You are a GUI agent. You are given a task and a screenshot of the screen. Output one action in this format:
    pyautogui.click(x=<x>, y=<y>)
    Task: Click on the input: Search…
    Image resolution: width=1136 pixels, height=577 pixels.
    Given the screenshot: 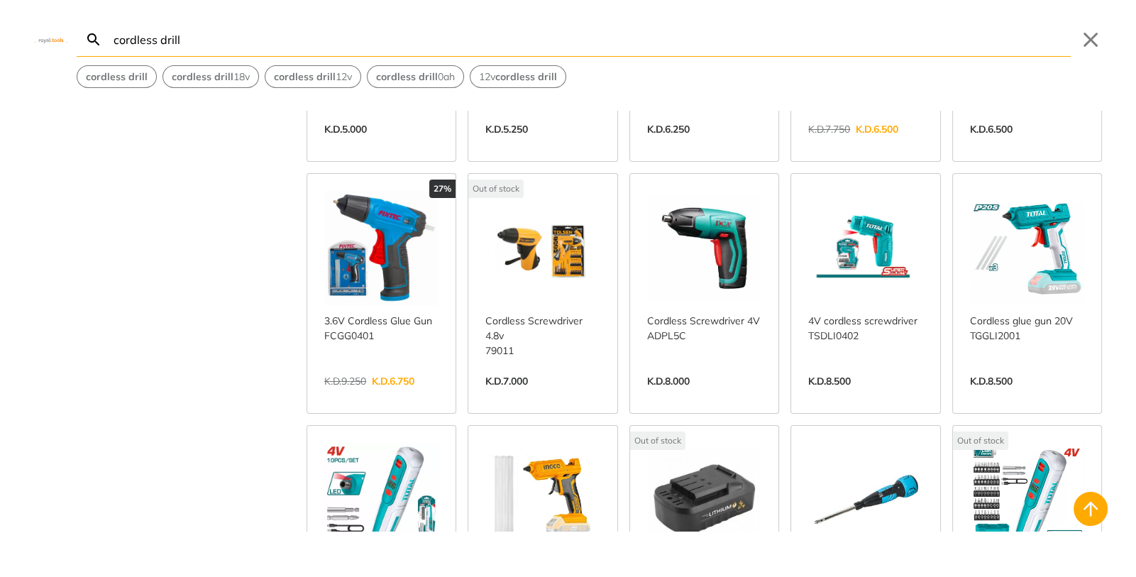 What is the action you would take?
    pyautogui.click(x=591, y=39)
    